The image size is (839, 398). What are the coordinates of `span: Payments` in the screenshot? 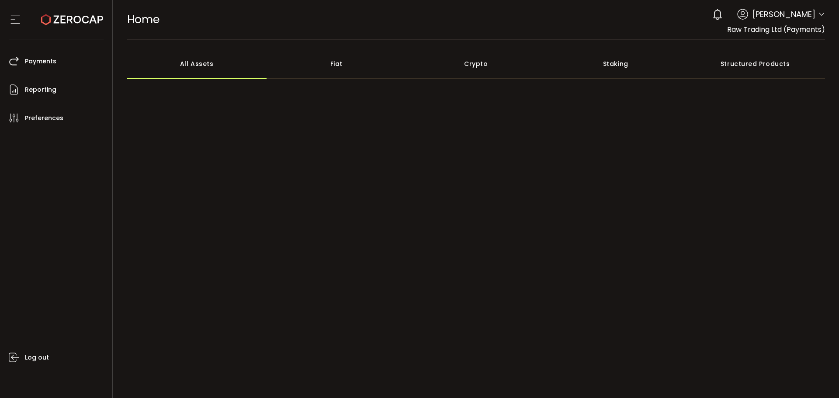 It's located at (41, 61).